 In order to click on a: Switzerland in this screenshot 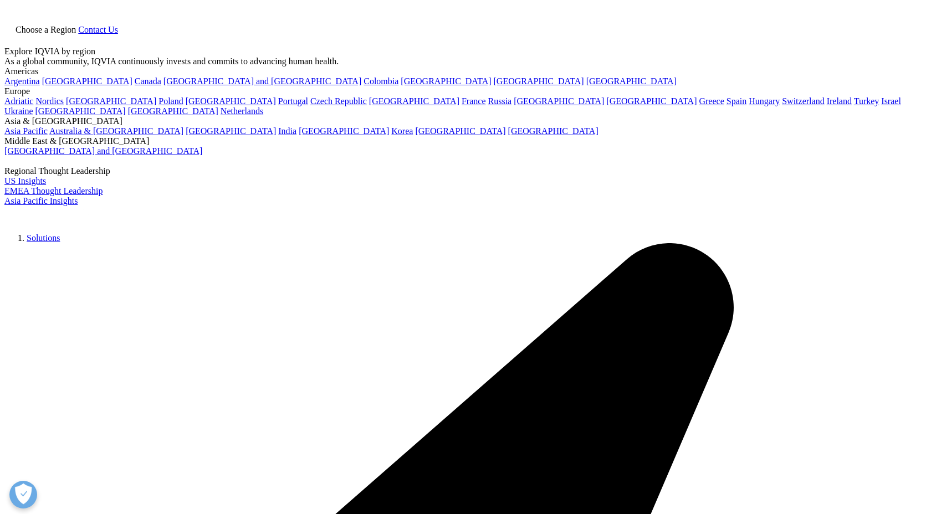, I will do `click(803, 101)`.